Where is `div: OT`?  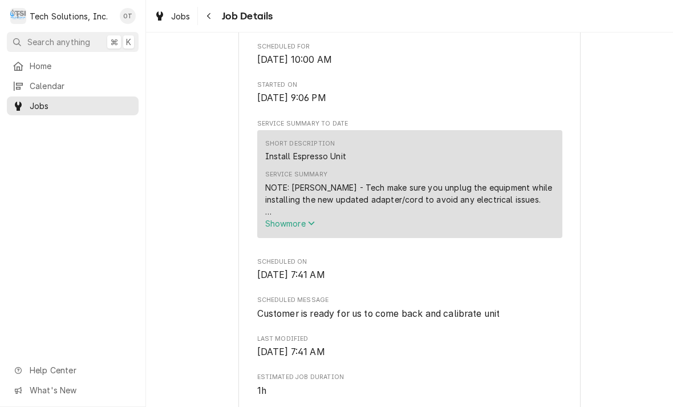
div: OT is located at coordinates (128, 16).